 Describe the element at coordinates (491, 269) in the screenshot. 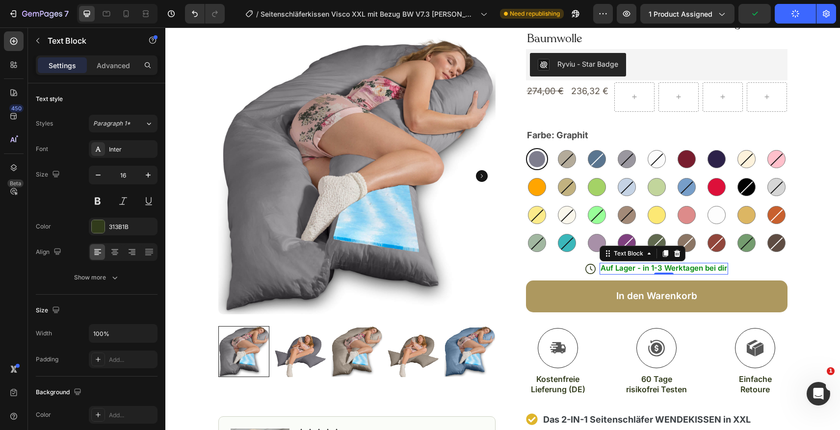

I see `div: In den Warenkorb` at that location.